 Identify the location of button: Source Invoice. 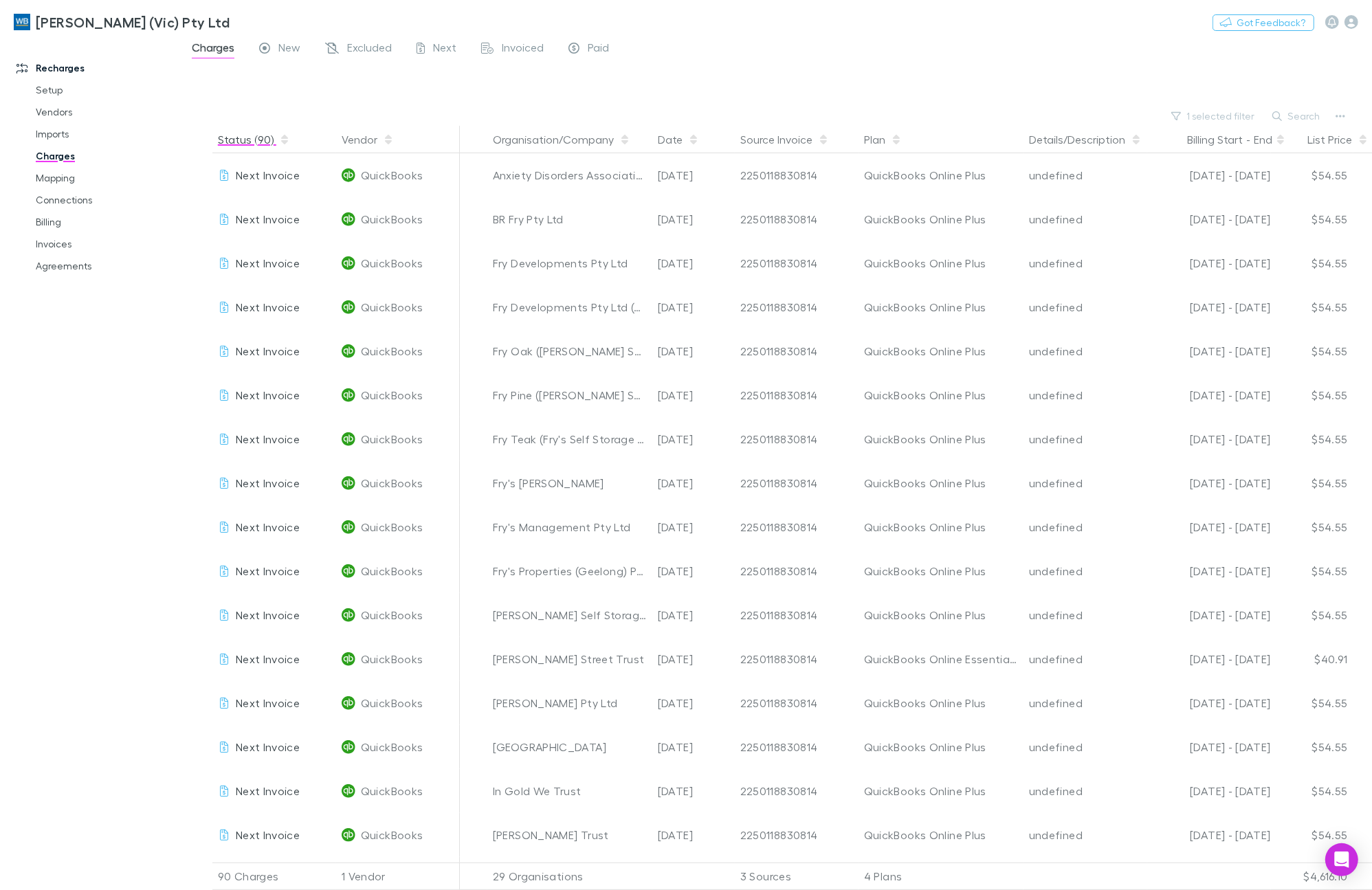
(784, 140).